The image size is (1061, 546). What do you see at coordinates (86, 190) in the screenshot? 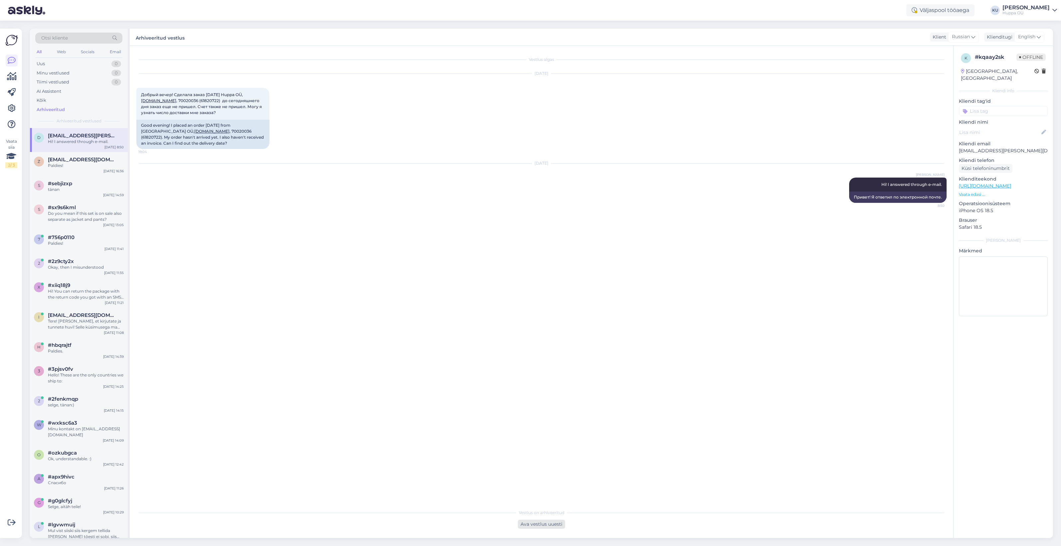
I see `div: tänan` at bounding box center [86, 190].